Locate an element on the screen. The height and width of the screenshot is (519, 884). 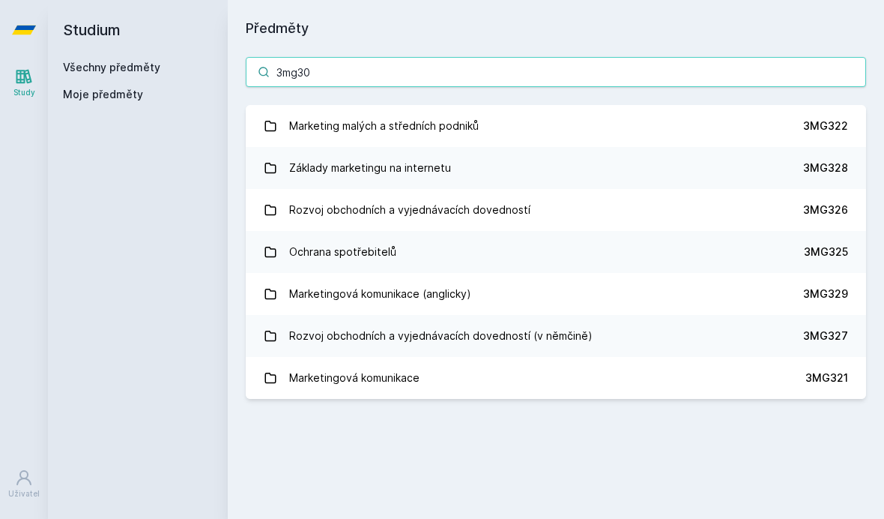
a: Rozvoj obchodních a vyjednávacích dovedností (v němčině) 3MG327 is located at coordinates (556, 336).